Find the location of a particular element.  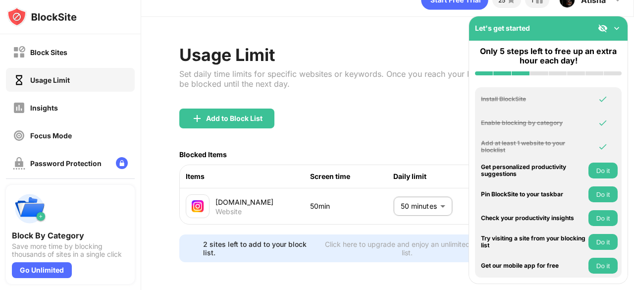

div: Get our mobile app for free is located at coordinates (534, 266).